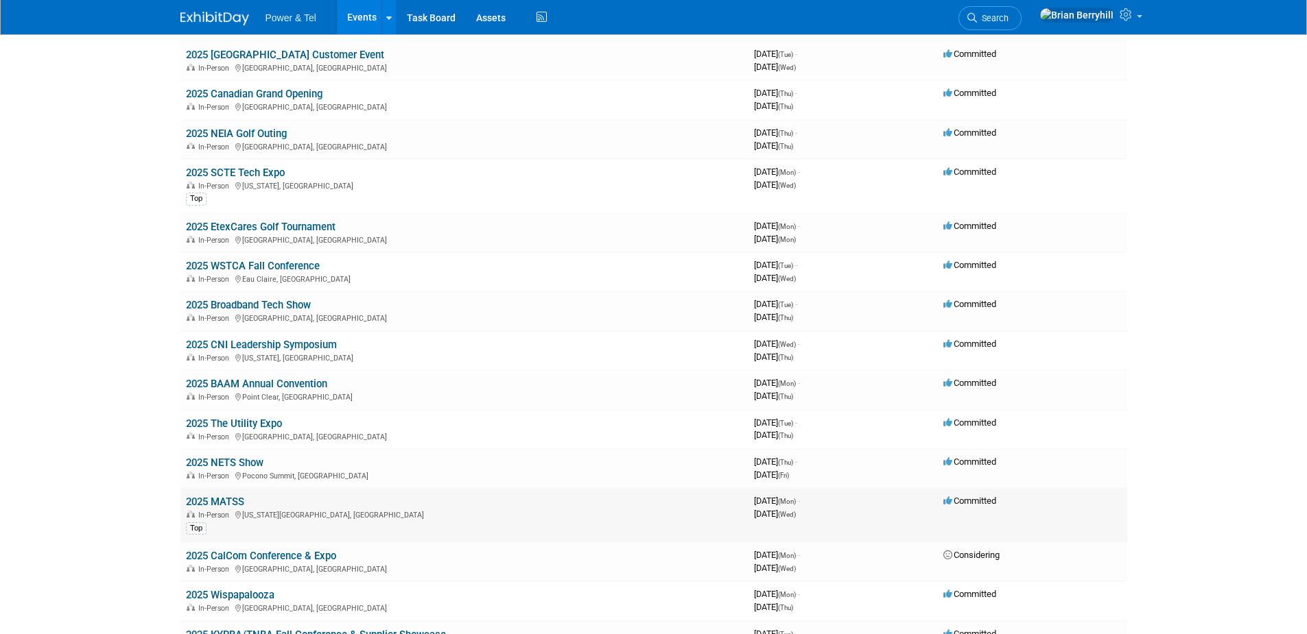  I want to click on a: 2025 NEIA Golf Outing, so click(236, 134).